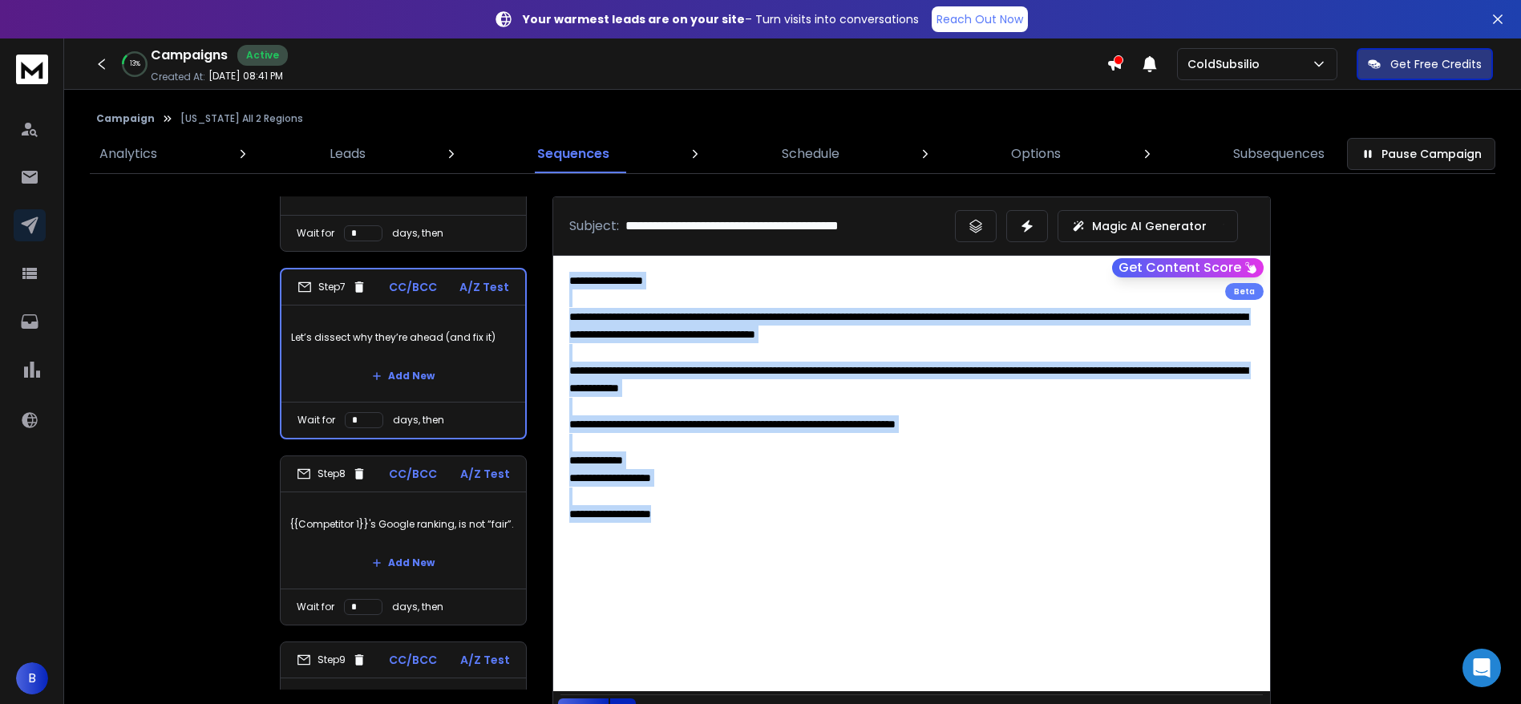  What do you see at coordinates (347, 154) in the screenshot?
I see `p: Leads` at bounding box center [347, 154].